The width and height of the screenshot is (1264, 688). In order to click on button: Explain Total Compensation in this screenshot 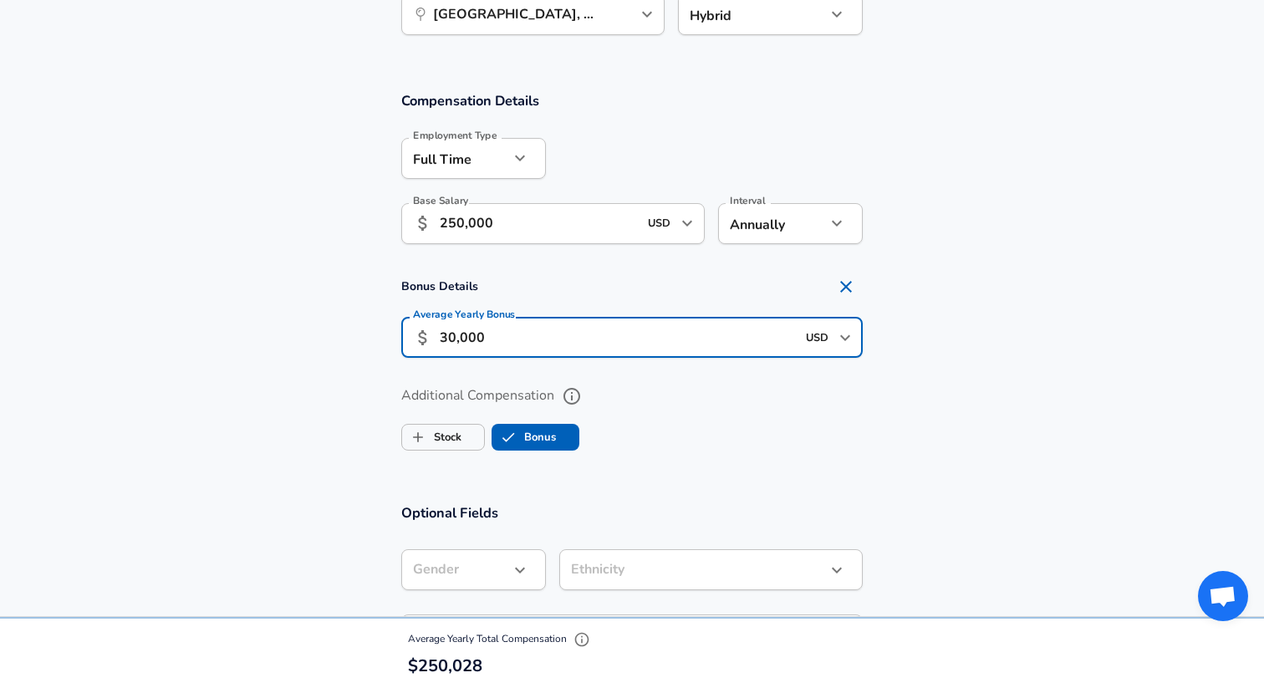, I will do `click(582, 639)`.